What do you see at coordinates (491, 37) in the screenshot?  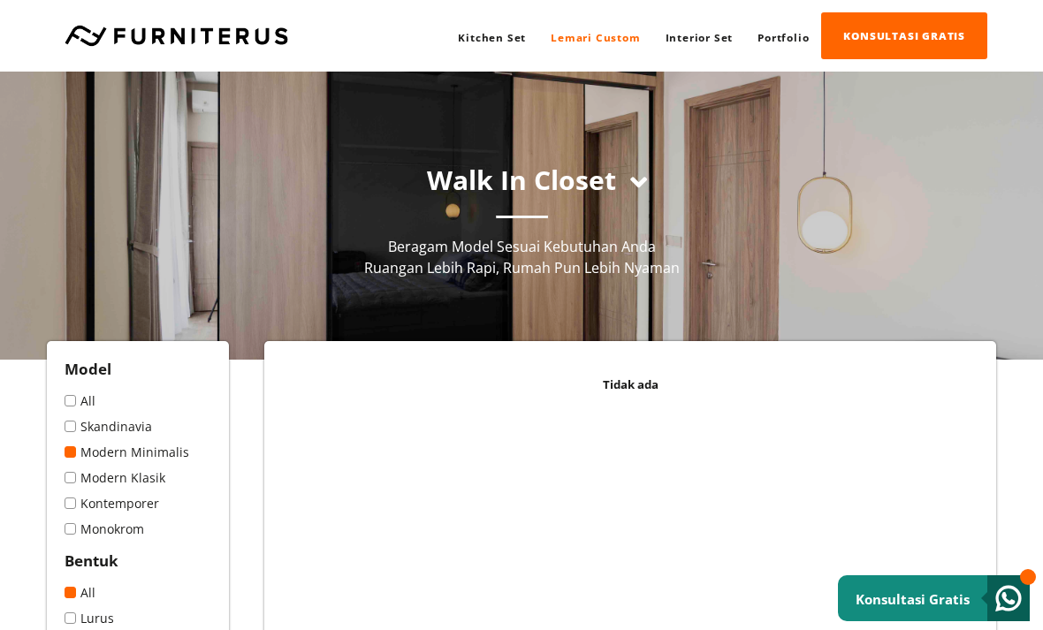 I see `a: Kitchen Set` at bounding box center [491, 37].